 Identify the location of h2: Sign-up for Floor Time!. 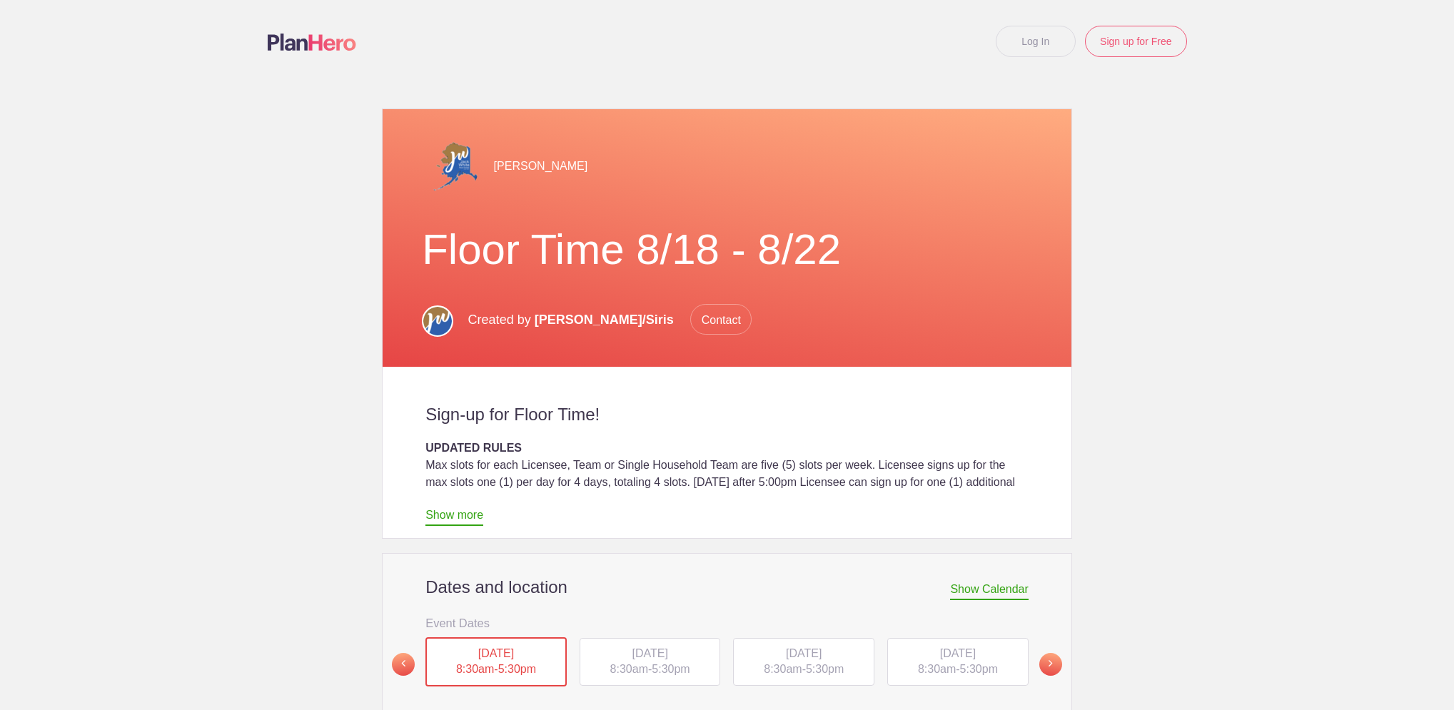
(726, 415).